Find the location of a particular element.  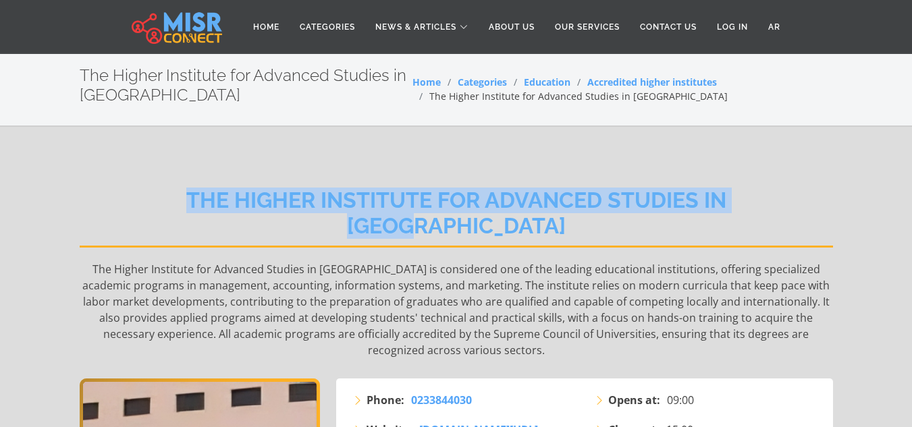

span: News & Articles is located at coordinates (416, 27).